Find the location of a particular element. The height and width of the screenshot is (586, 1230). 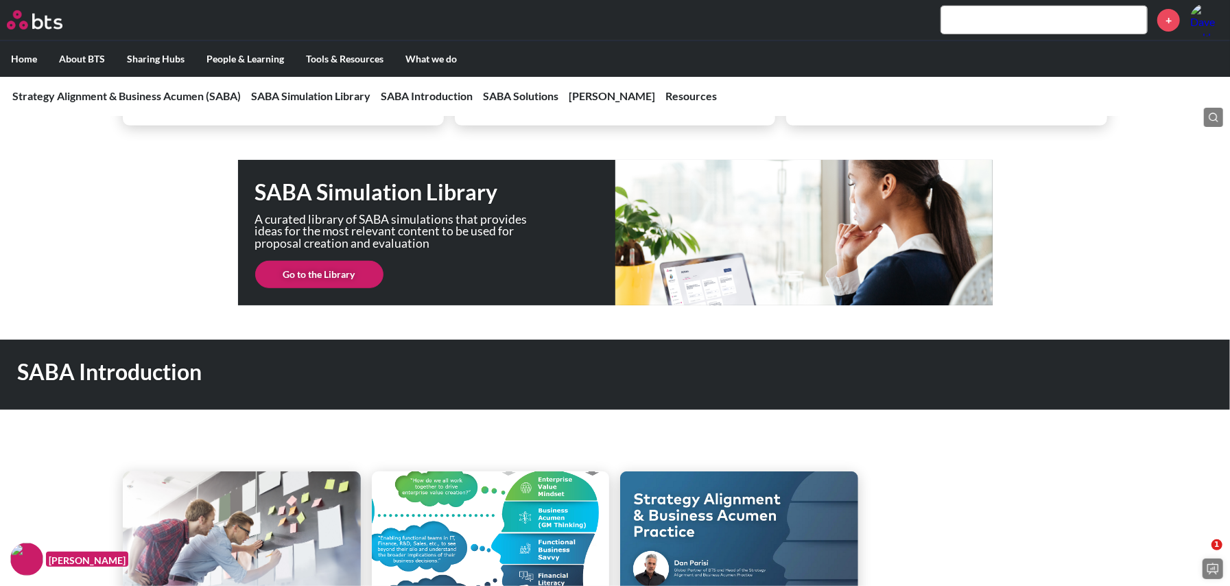

label: Sharing Hubs is located at coordinates (156, 59).